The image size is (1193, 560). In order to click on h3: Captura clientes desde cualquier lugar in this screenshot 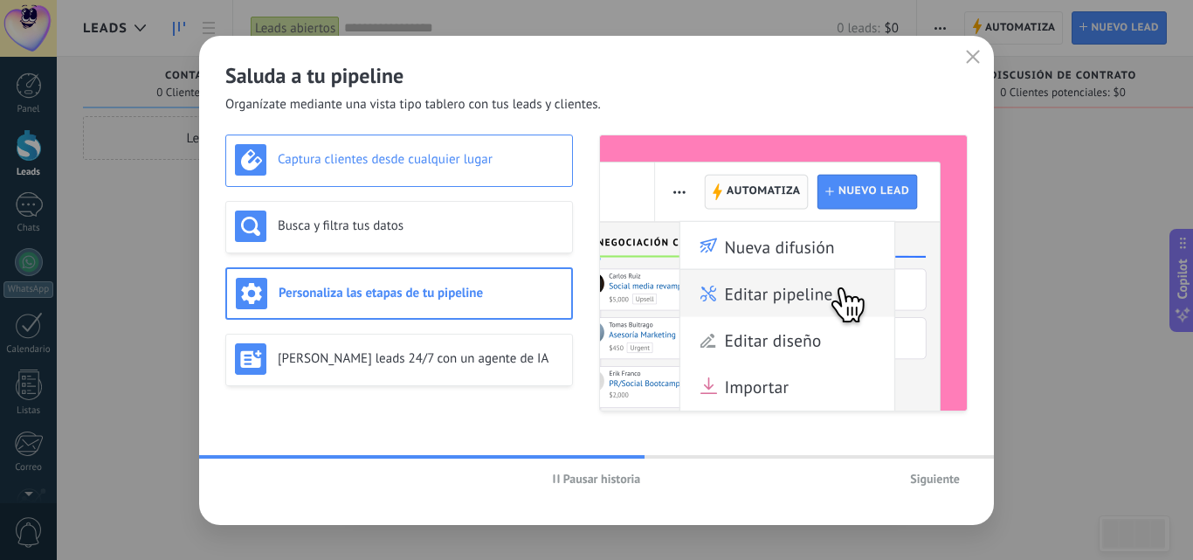, I will do `click(420, 159)`.